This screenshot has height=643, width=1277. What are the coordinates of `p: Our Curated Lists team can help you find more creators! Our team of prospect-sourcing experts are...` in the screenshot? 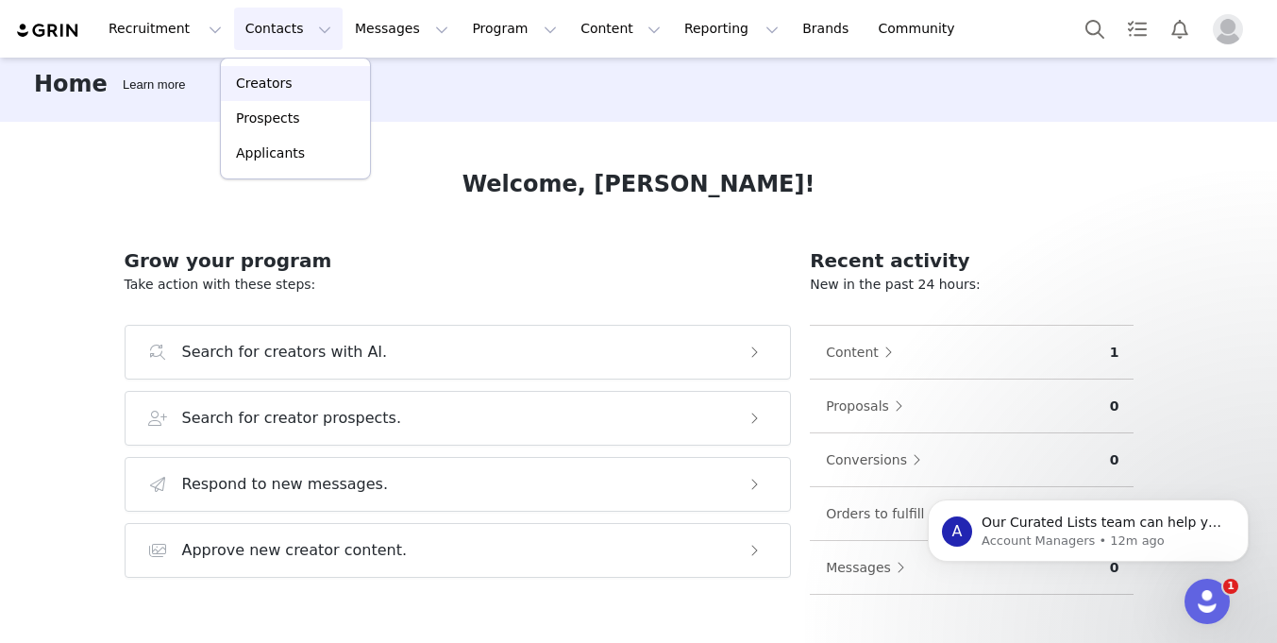 It's located at (204, 63).